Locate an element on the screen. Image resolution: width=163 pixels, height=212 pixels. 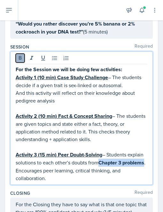
label: Session is located at coordinates (20, 47).